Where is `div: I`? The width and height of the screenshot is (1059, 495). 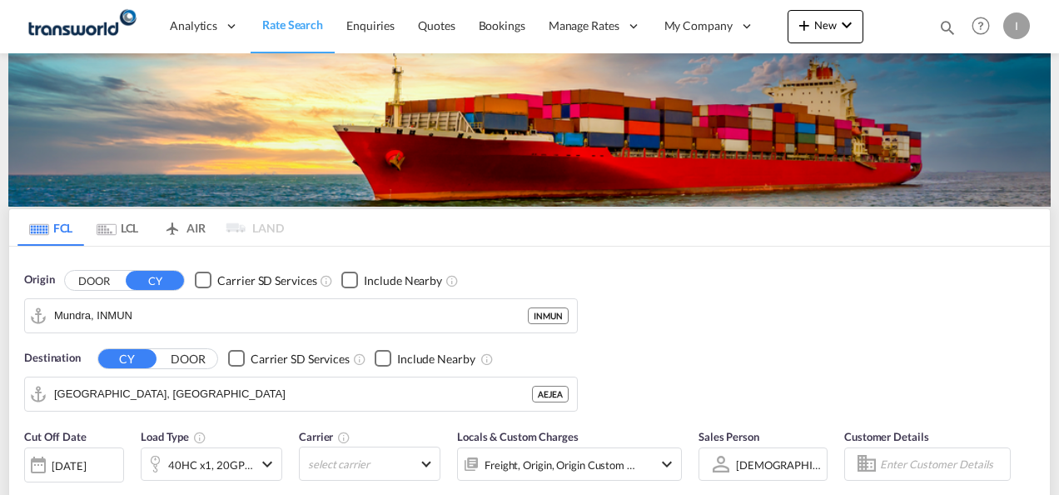
div: I is located at coordinates (1017, 26).